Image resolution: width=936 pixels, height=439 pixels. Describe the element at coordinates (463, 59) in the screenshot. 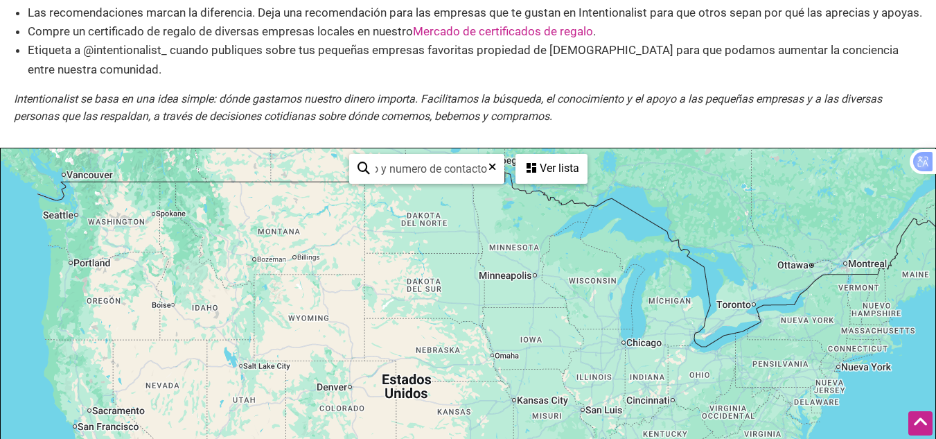

I see `font: Etiqueta a @intentionalist_ cuando publiques sobre tus pequeñas empresas favoritas propiedad de [...` at that location.